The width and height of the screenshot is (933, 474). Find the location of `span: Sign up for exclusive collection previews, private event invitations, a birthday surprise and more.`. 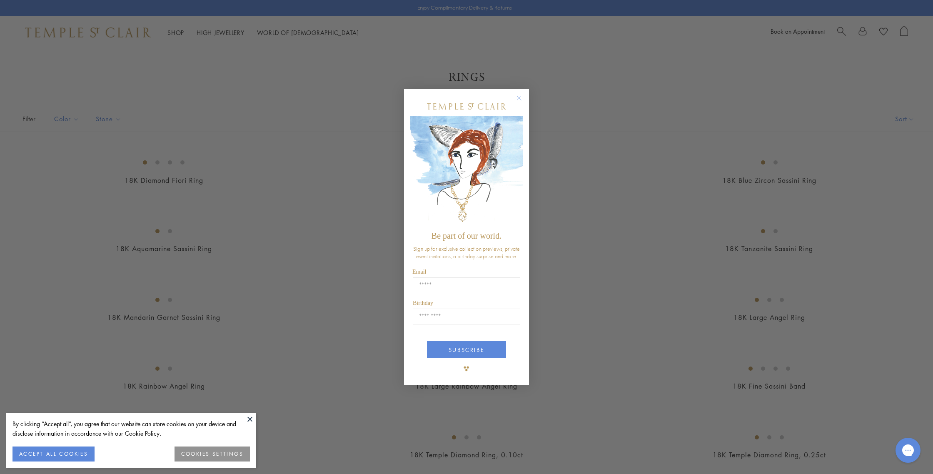

span: Sign up for exclusive collection previews, private event invitations, a birthday surprise and more. is located at coordinates (466, 252).